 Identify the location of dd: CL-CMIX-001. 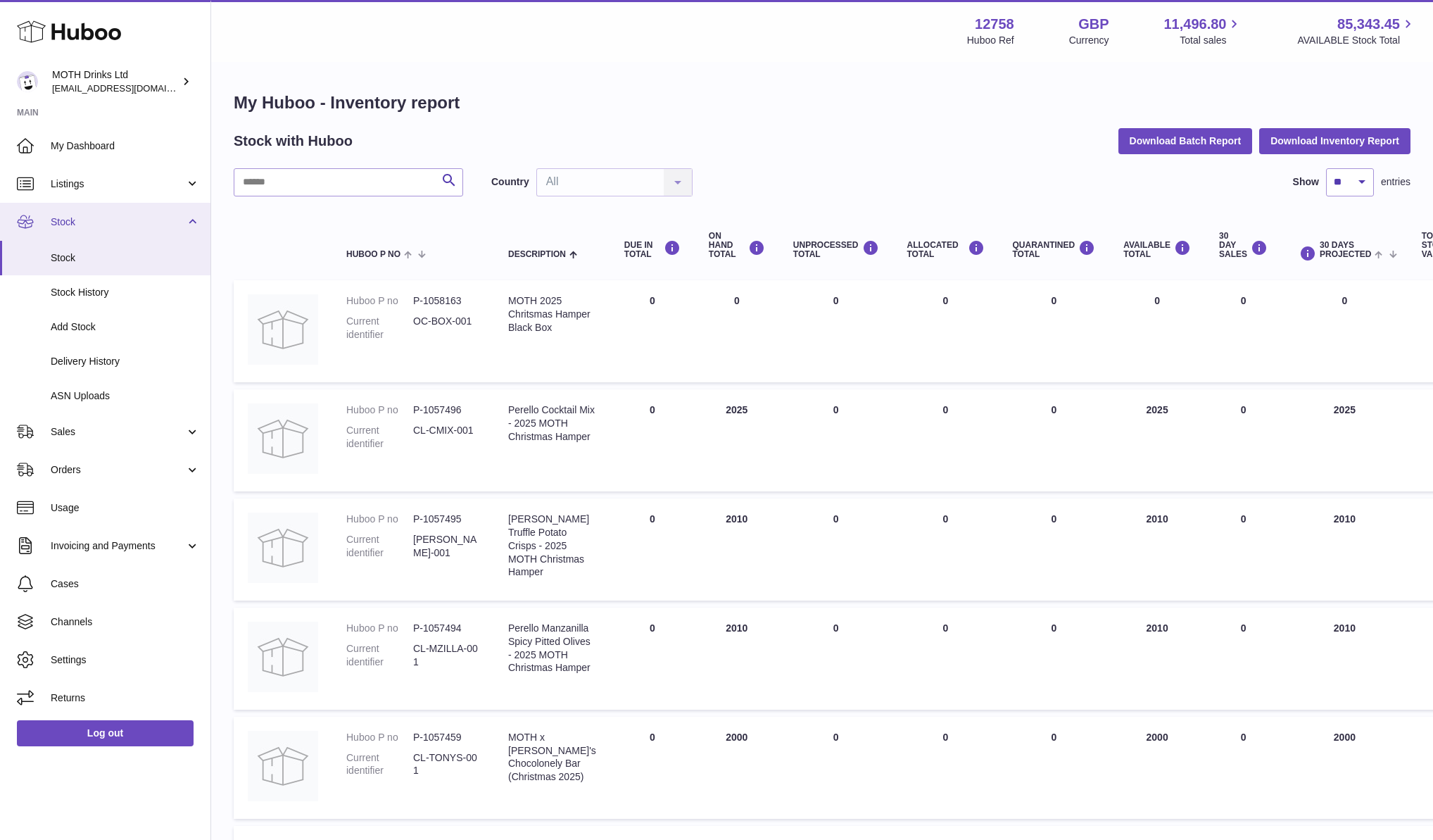
(447, 437).